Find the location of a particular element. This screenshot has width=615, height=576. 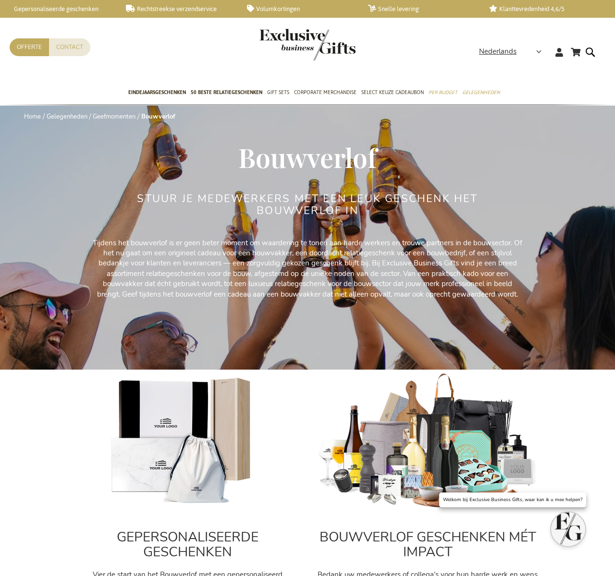

a: Select Keuze Cadeaubon is located at coordinates (392, 93).